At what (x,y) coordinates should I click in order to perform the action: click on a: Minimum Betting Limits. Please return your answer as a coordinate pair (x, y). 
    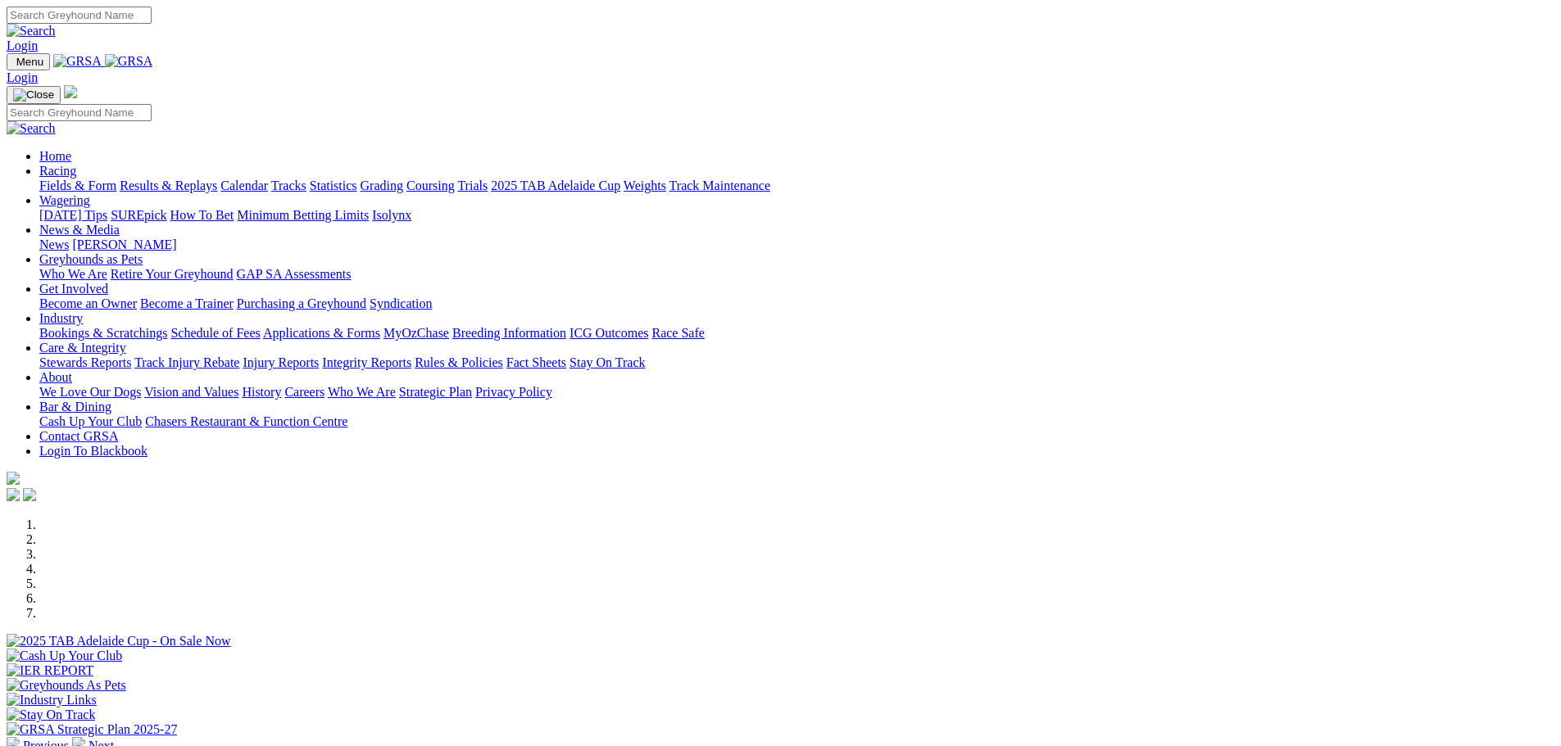
    Looking at the image, I should click on (302, 215).